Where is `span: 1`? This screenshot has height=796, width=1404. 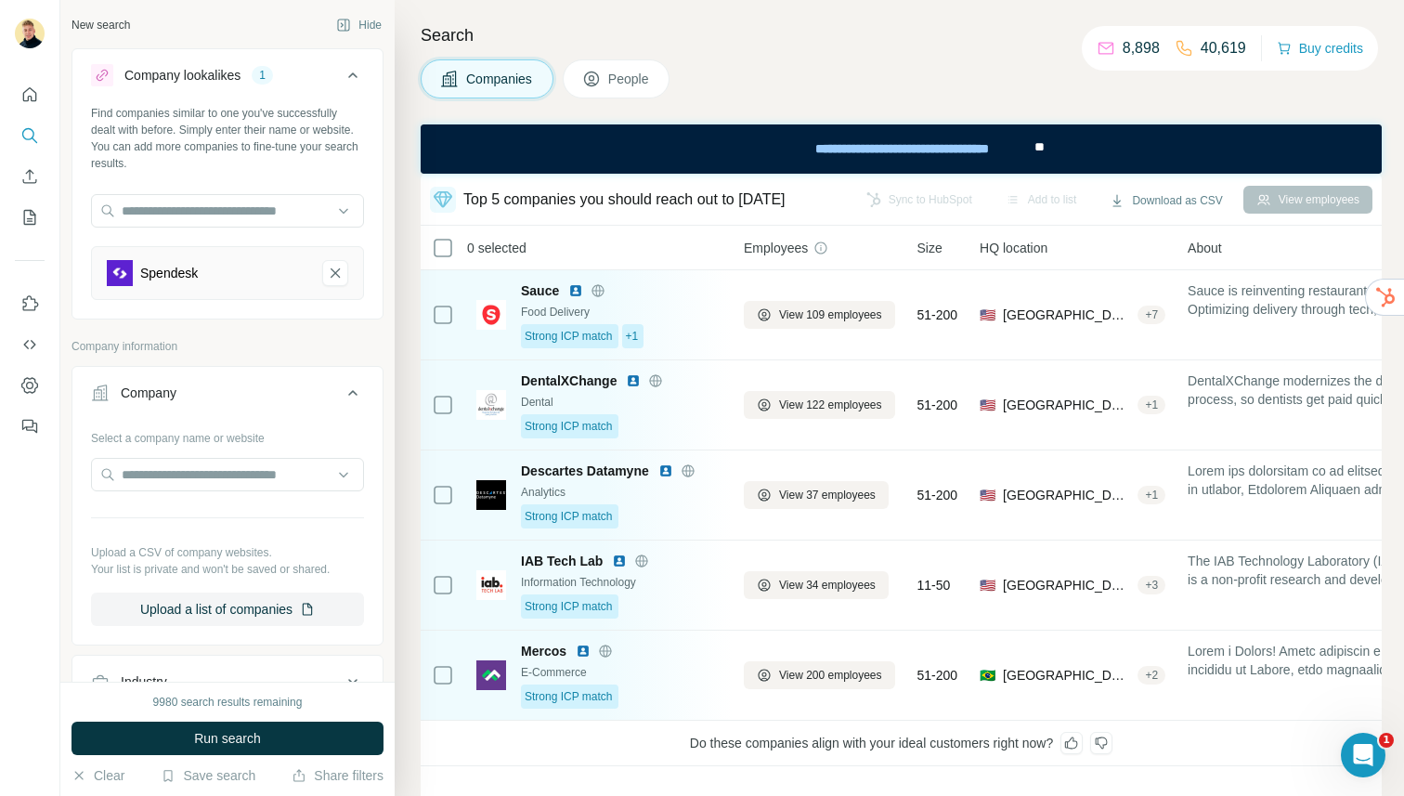 span: 1 is located at coordinates (1386, 740).